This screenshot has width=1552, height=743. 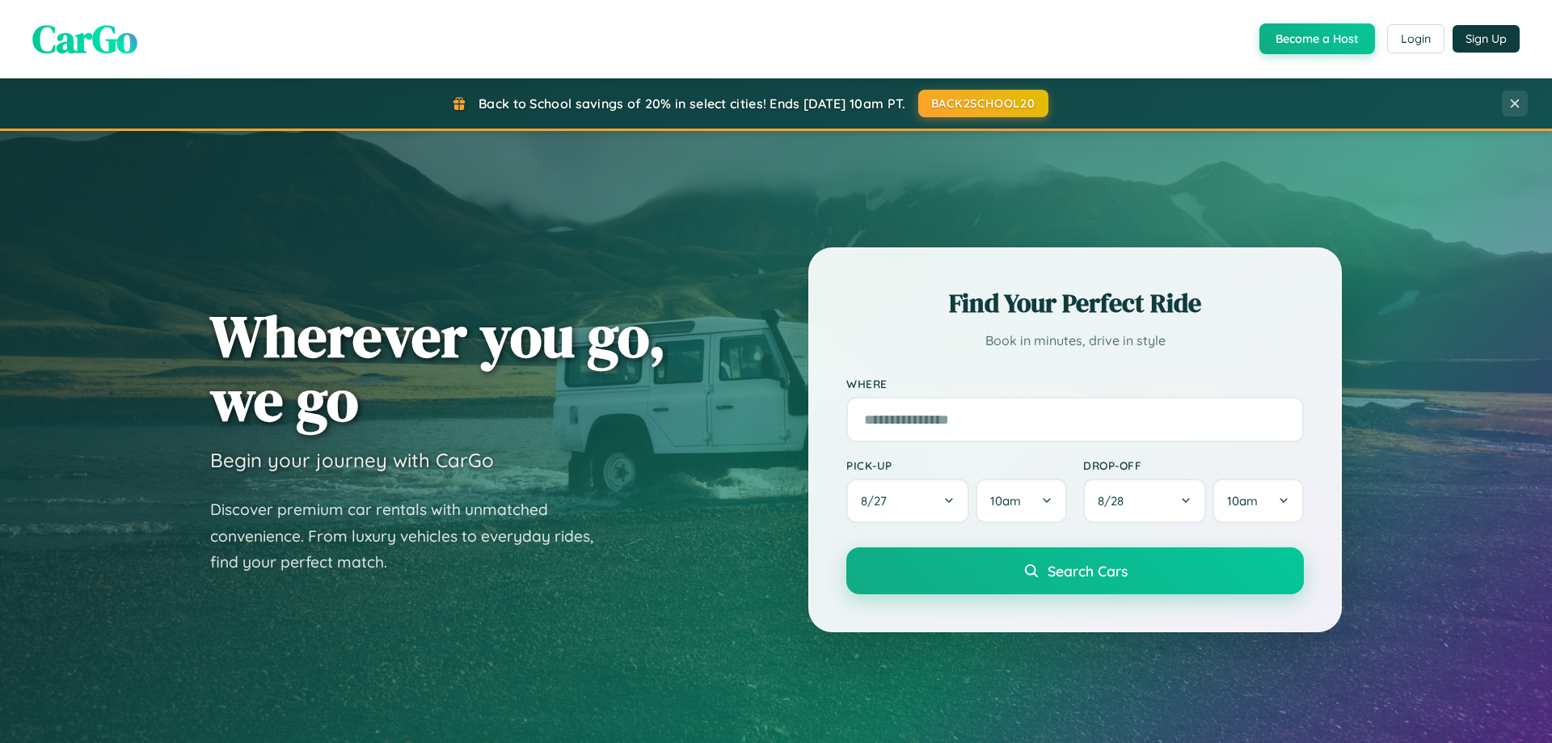 I want to click on label: Drop-off, so click(x=1193, y=465).